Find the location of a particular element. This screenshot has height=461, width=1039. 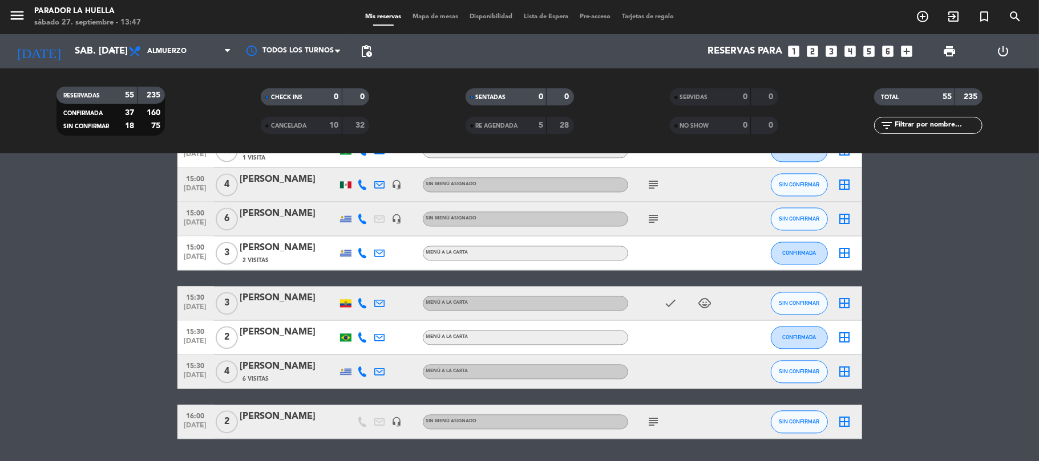

i: looks_two is located at coordinates (813, 51).